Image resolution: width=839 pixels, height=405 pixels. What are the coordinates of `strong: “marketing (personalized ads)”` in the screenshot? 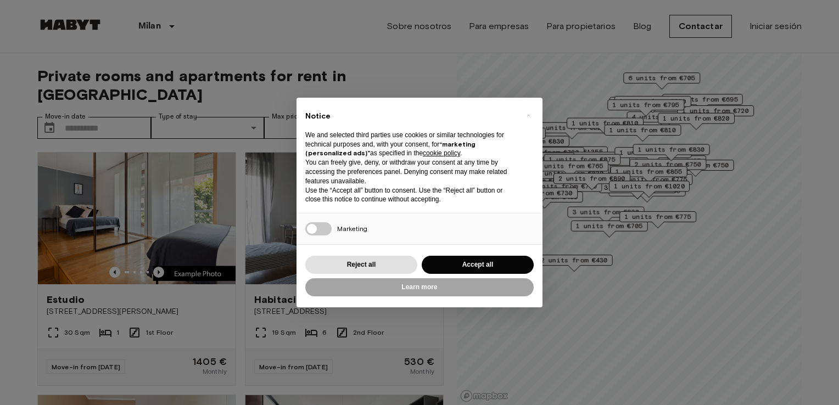 It's located at (391, 149).